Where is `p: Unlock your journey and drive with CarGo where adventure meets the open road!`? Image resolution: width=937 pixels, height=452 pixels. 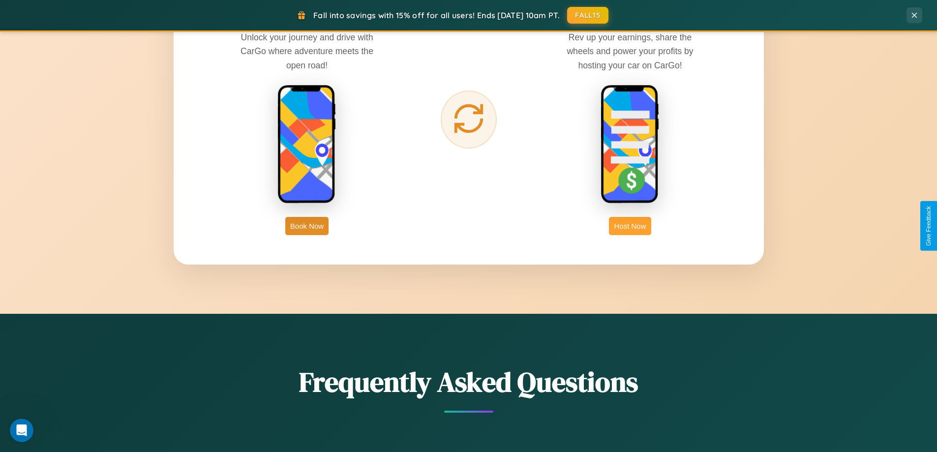
p: Unlock your journey and drive with CarGo where adventure meets the open road! is located at coordinates (307, 51).